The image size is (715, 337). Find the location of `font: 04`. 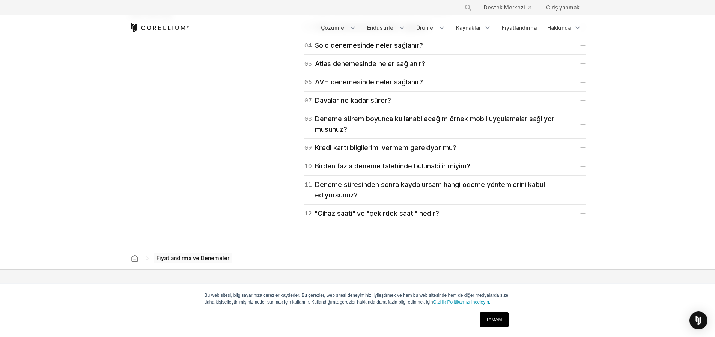

font: 04 is located at coordinates (308, 45).